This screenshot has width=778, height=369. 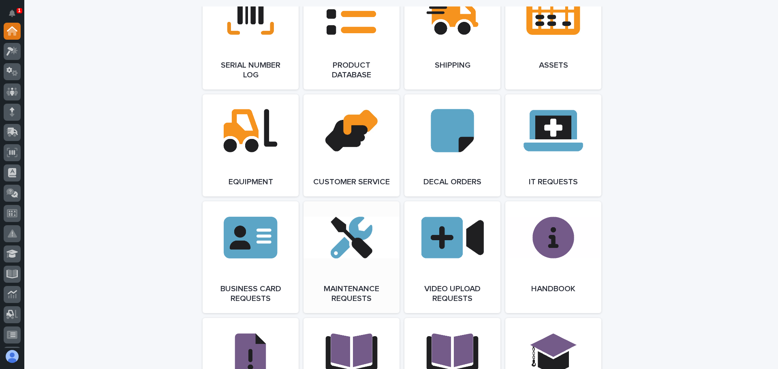 What do you see at coordinates (12, 13) in the screenshot?
I see `button: Notifications` at bounding box center [12, 13].